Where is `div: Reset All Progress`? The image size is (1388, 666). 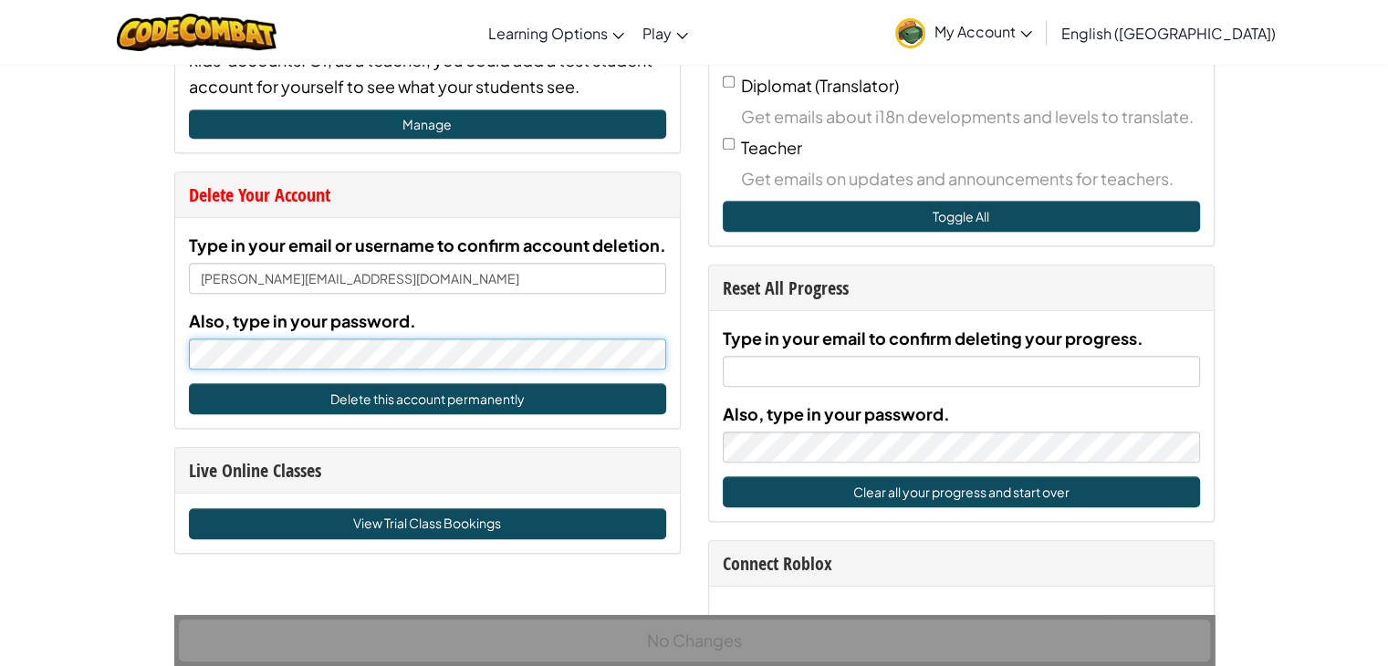 div: Reset All Progress is located at coordinates (961, 288).